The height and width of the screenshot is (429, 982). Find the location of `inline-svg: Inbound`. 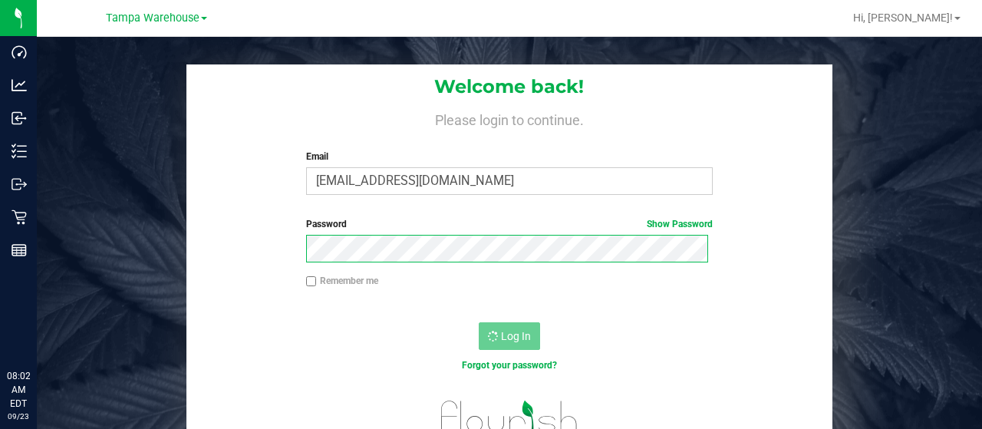

inline-svg: Inbound is located at coordinates (19, 118).